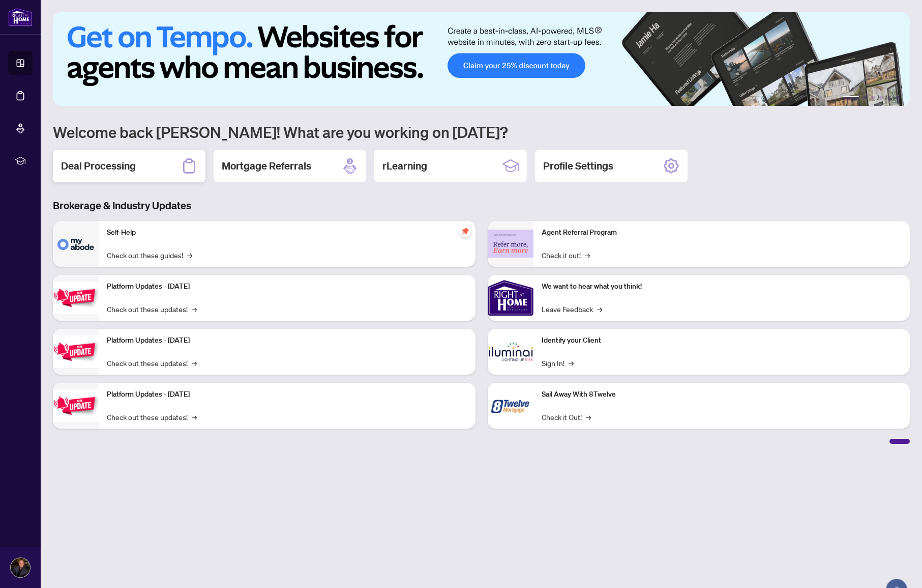 This screenshot has width=922, height=588. What do you see at coordinates (873, 98) in the screenshot?
I see `button: 3` at bounding box center [873, 98].